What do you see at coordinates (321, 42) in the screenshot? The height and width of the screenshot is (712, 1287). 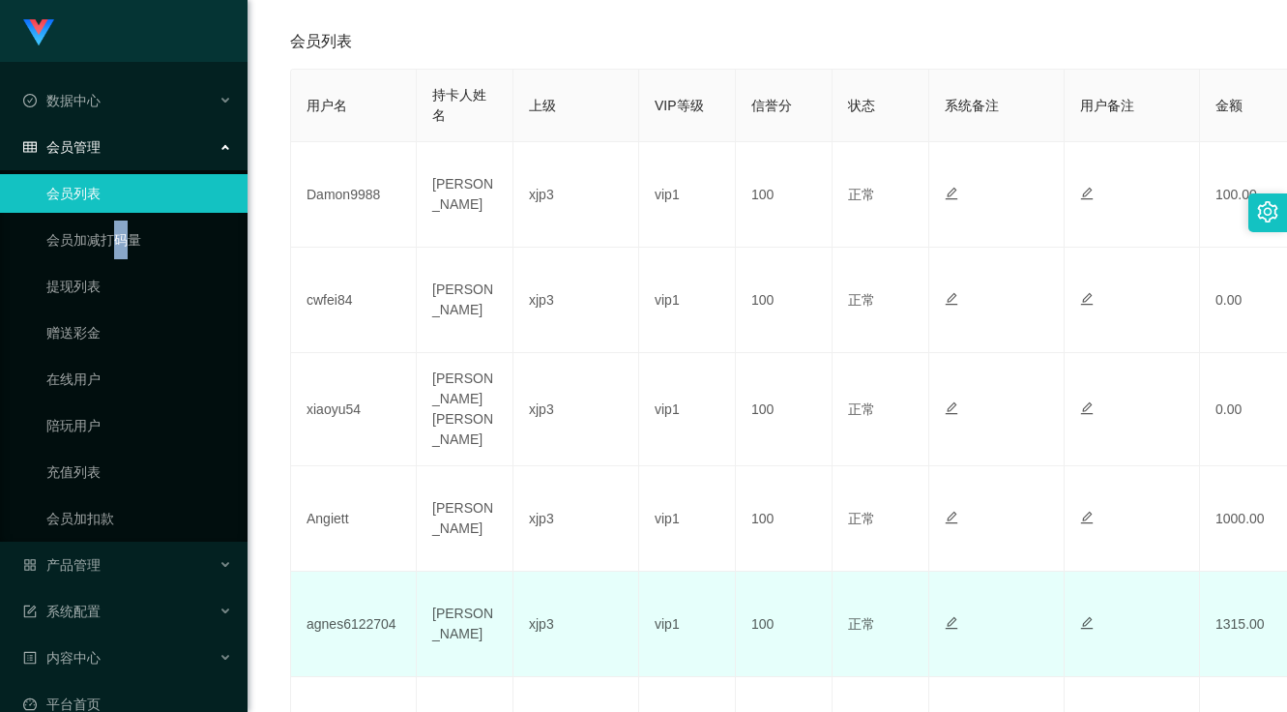 I see `span: 会员列表` at bounding box center [321, 42].